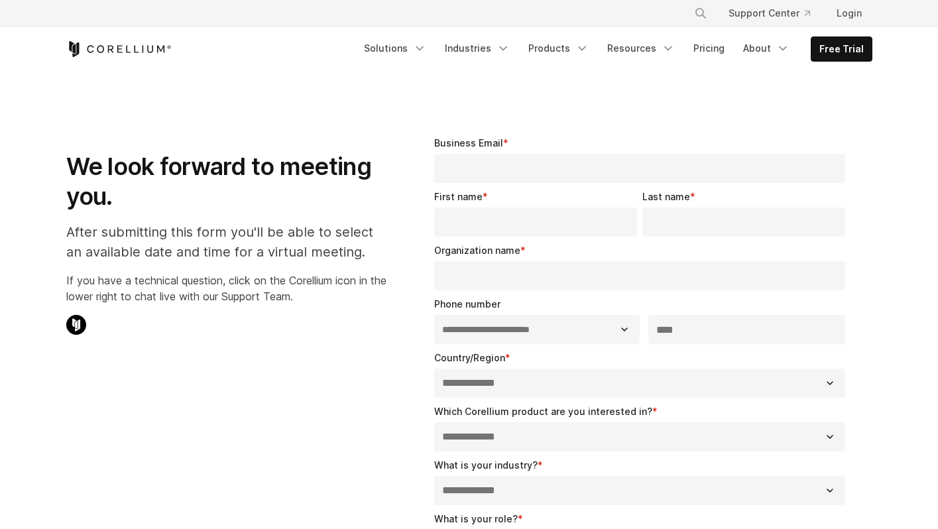 The image size is (938, 529). I want to click on span: Phone number, so click(467, 304).